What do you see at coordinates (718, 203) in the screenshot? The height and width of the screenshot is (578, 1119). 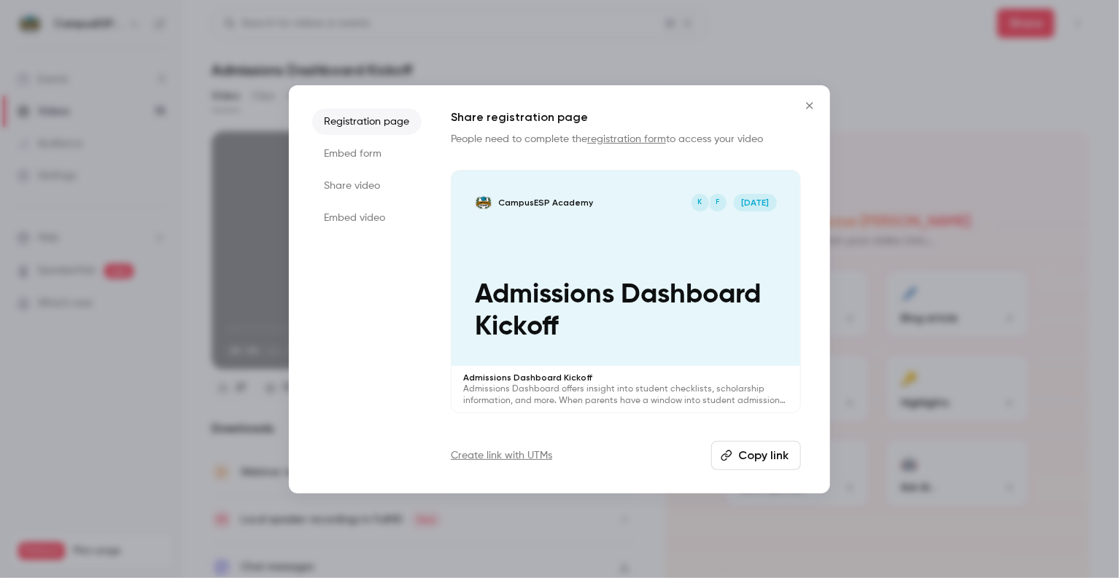 I see `div: F` at bounding box center [718, 203].